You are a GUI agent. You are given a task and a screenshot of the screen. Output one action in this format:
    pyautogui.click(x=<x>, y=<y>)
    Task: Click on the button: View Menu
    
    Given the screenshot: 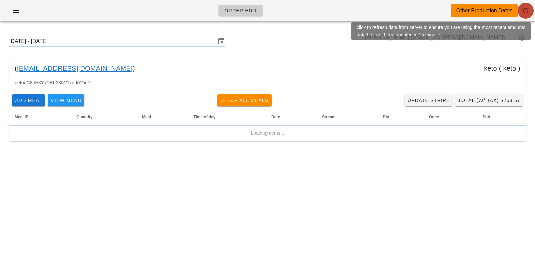 What is the action you would take?
    pyautogui.click(x=66, y=100)
    